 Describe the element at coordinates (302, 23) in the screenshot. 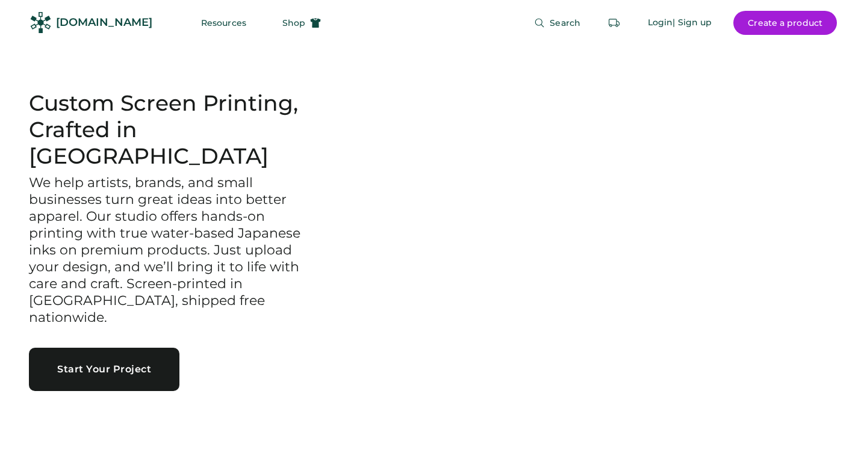

I see `button: Shop` at that location.